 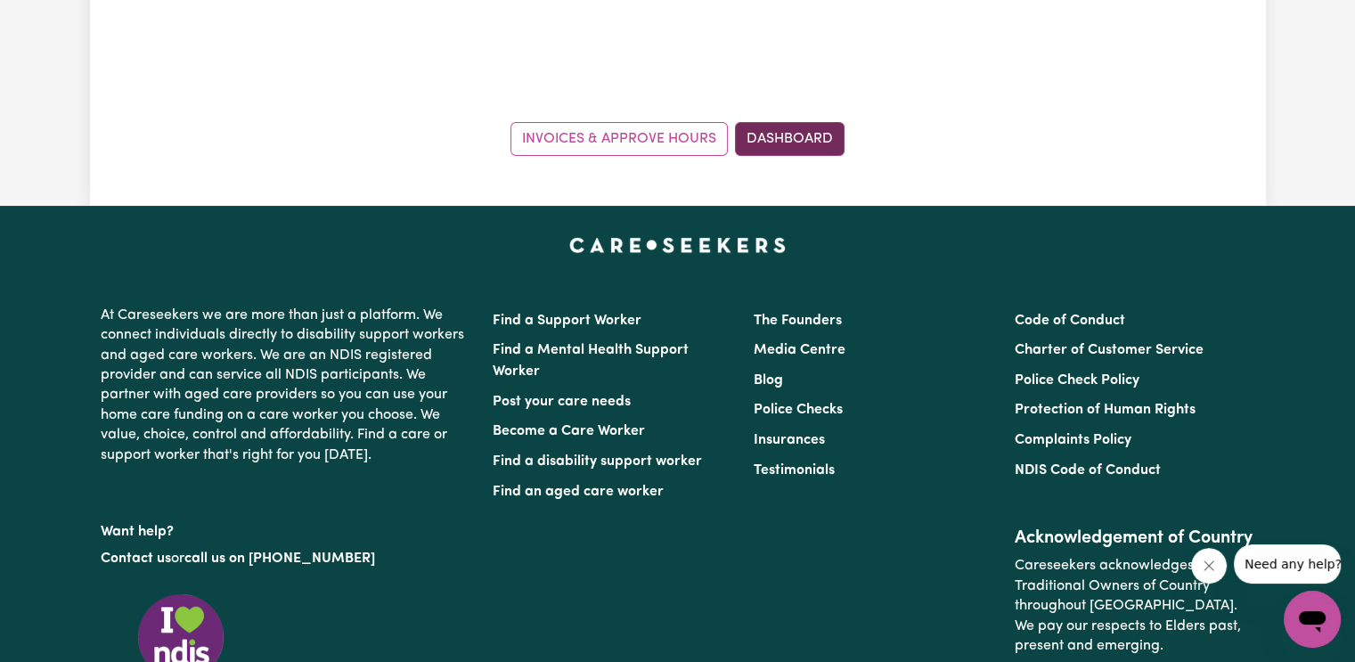 I want to click on a: Invoices & Approve Hours, so click(x=619, y=139).